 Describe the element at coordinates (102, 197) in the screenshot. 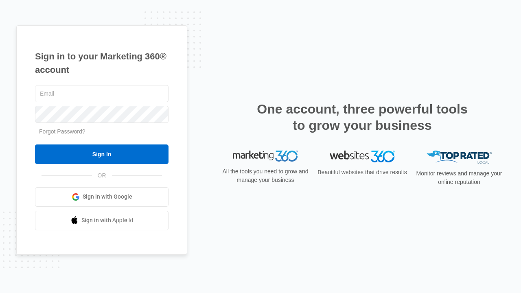

I see `a: Sign in with Google` at that location.